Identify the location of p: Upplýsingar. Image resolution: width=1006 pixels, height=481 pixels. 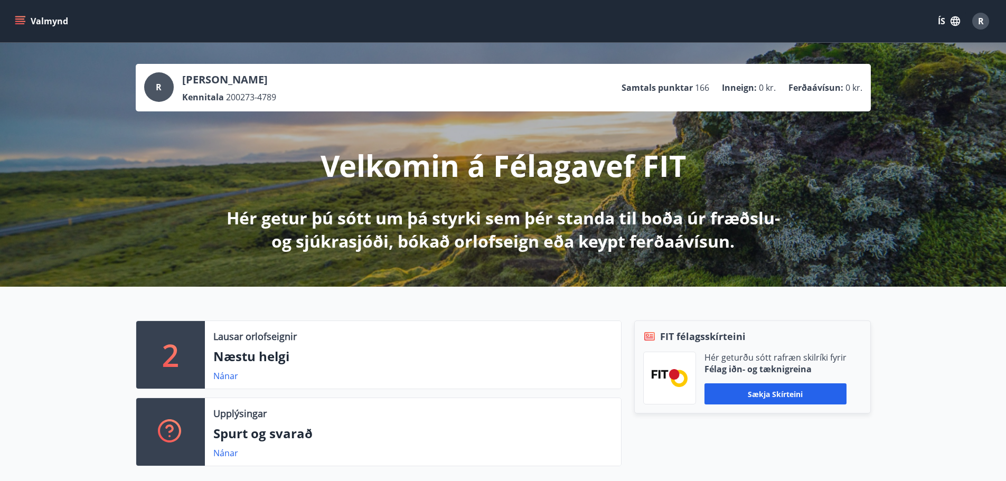
(240, 414).